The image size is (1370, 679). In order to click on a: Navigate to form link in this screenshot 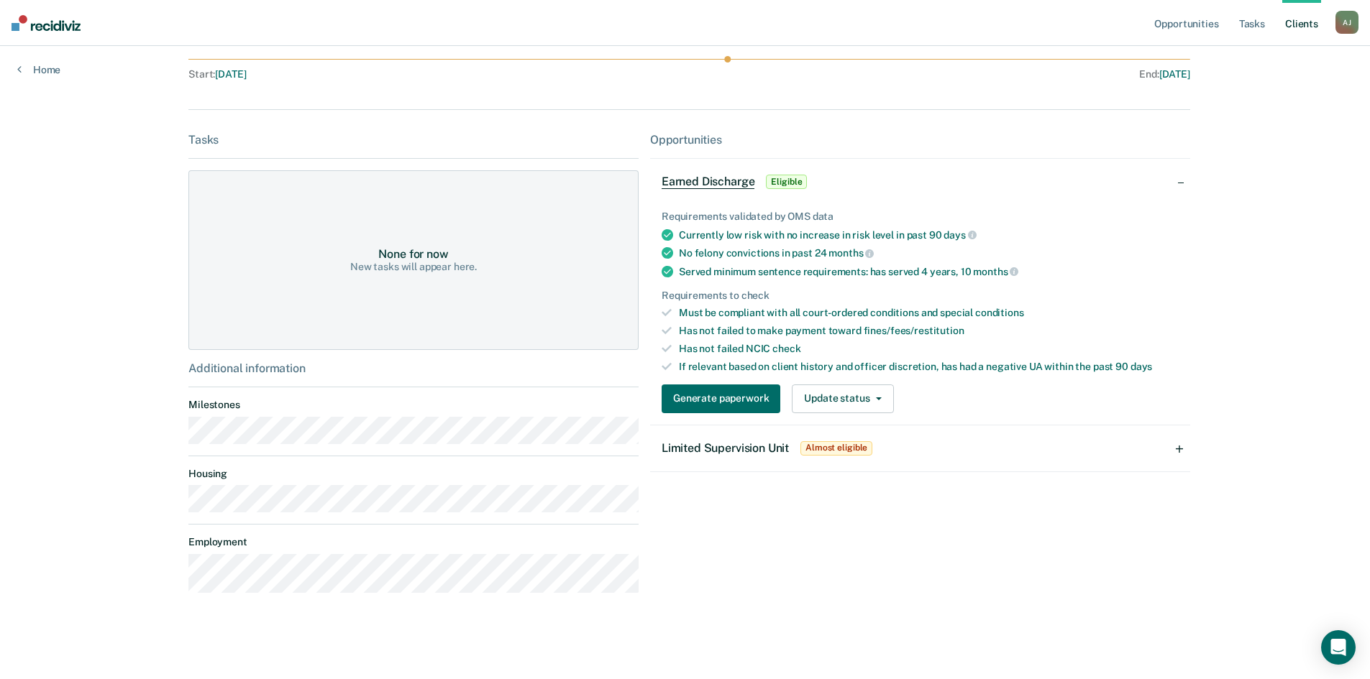, I will do `click(723, 399)`.